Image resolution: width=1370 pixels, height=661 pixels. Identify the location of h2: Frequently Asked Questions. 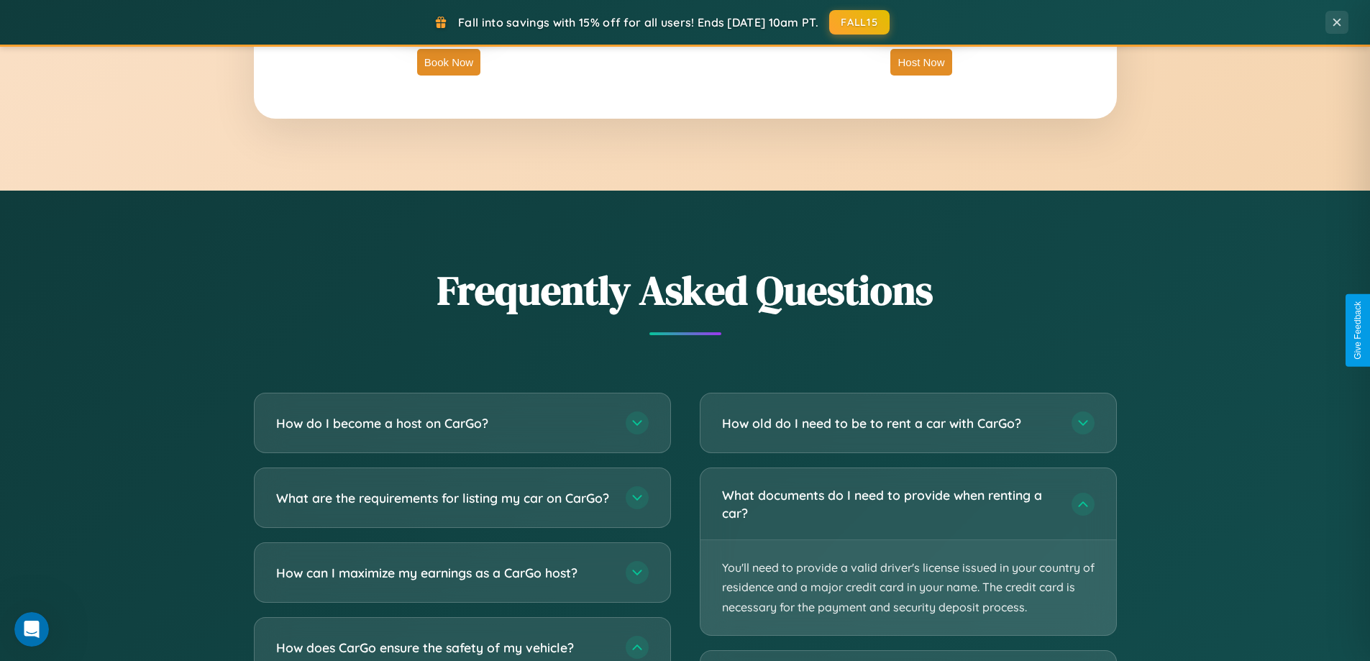
(685, 290).